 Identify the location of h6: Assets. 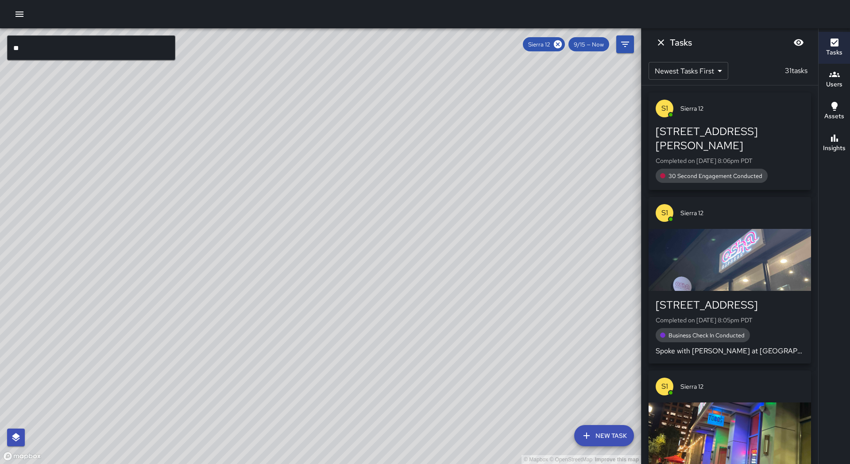
(834, 116).